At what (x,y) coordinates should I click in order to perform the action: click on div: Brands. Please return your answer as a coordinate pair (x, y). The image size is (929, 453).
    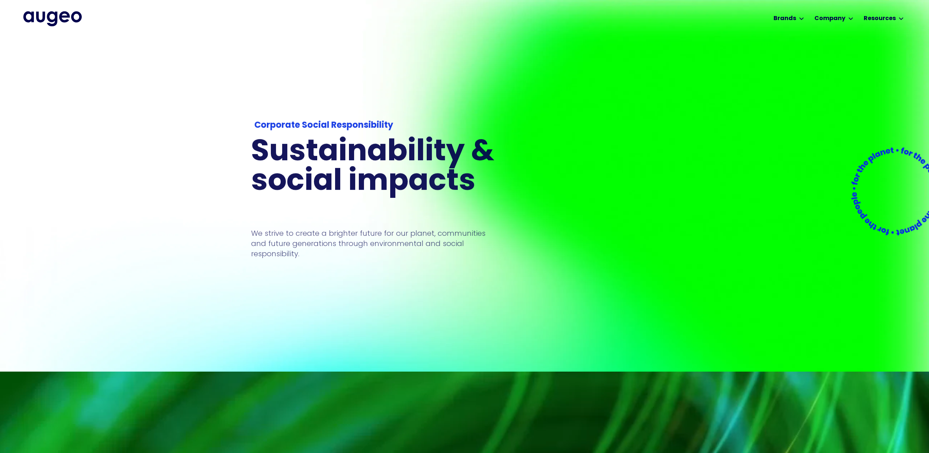
    Looking at the image, I should click on (785, 19).